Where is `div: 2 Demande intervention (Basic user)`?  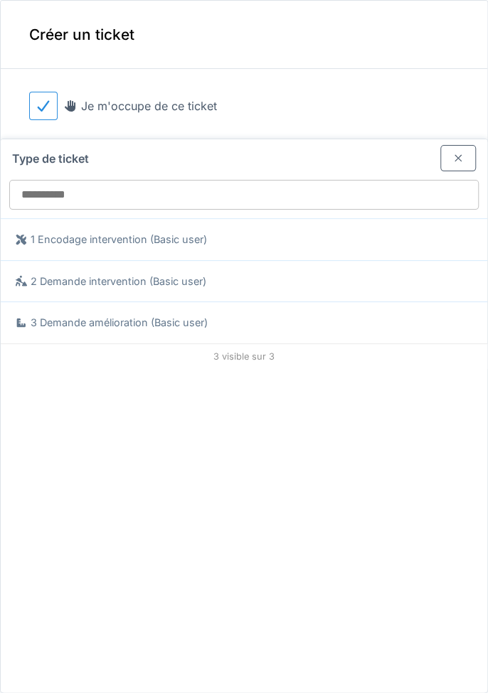 div: 2 Demande intervention (Basic user) is located at coordinates (244, 281).